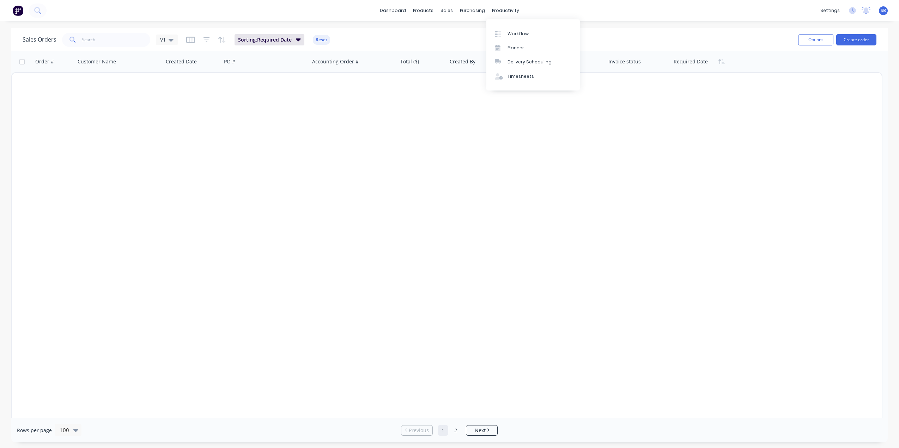  What do you see at coordinates (443, 431) in the screenshot?
I see `a: Page 1 is your current page` at bounding box center [443, 431].